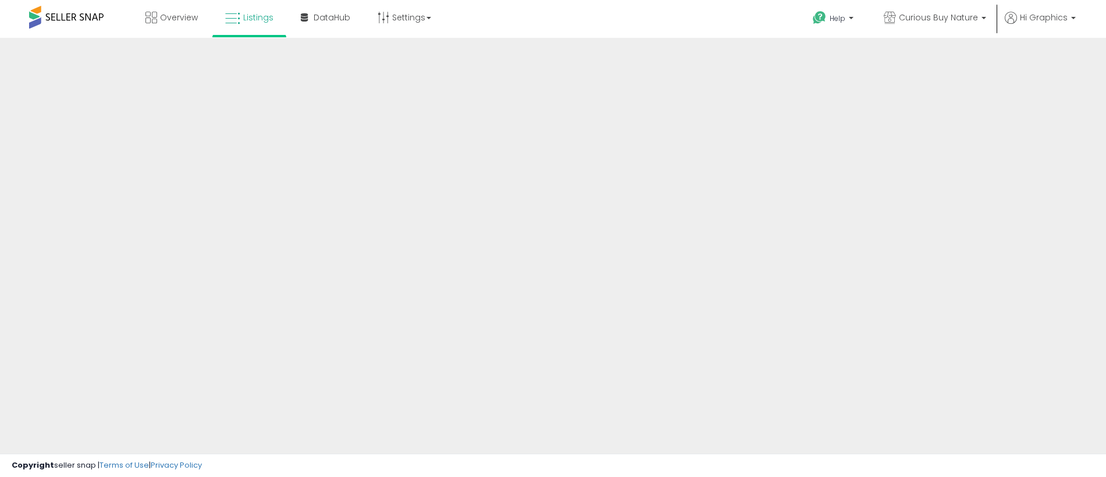  What do you see at coordinates (33, 464) in the screenshot?
I see `strong: Copyright` at bounding box center [33, 464].